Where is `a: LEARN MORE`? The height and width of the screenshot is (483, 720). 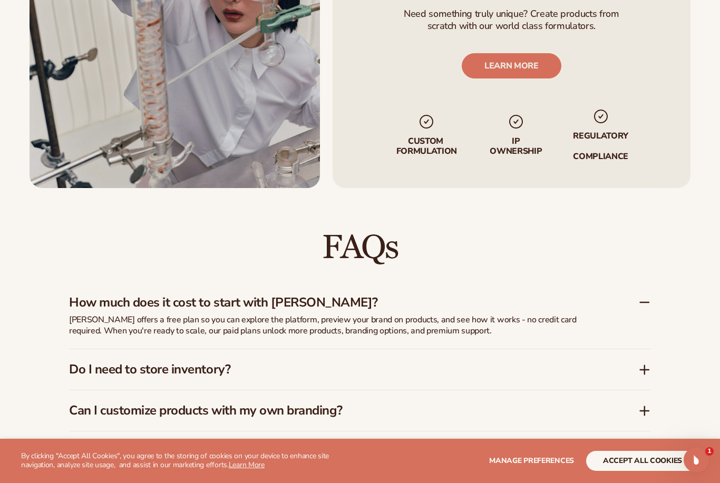 a: LEARN MORE is located at coordinates (511, 66).